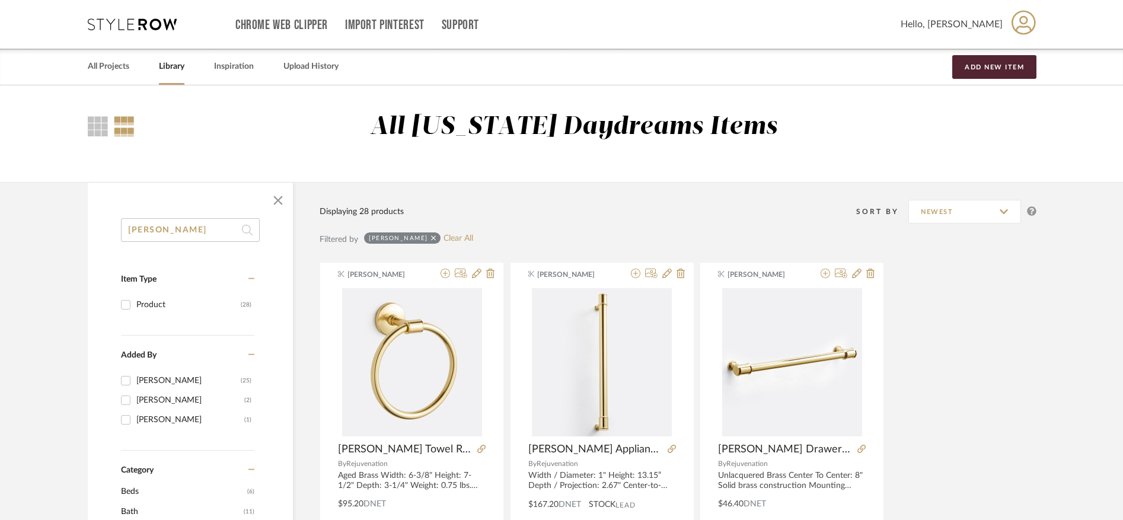 Image resolution: width=1123 pixels, height=520 pixels. I want to click on span: Beds, so click(183, 491).